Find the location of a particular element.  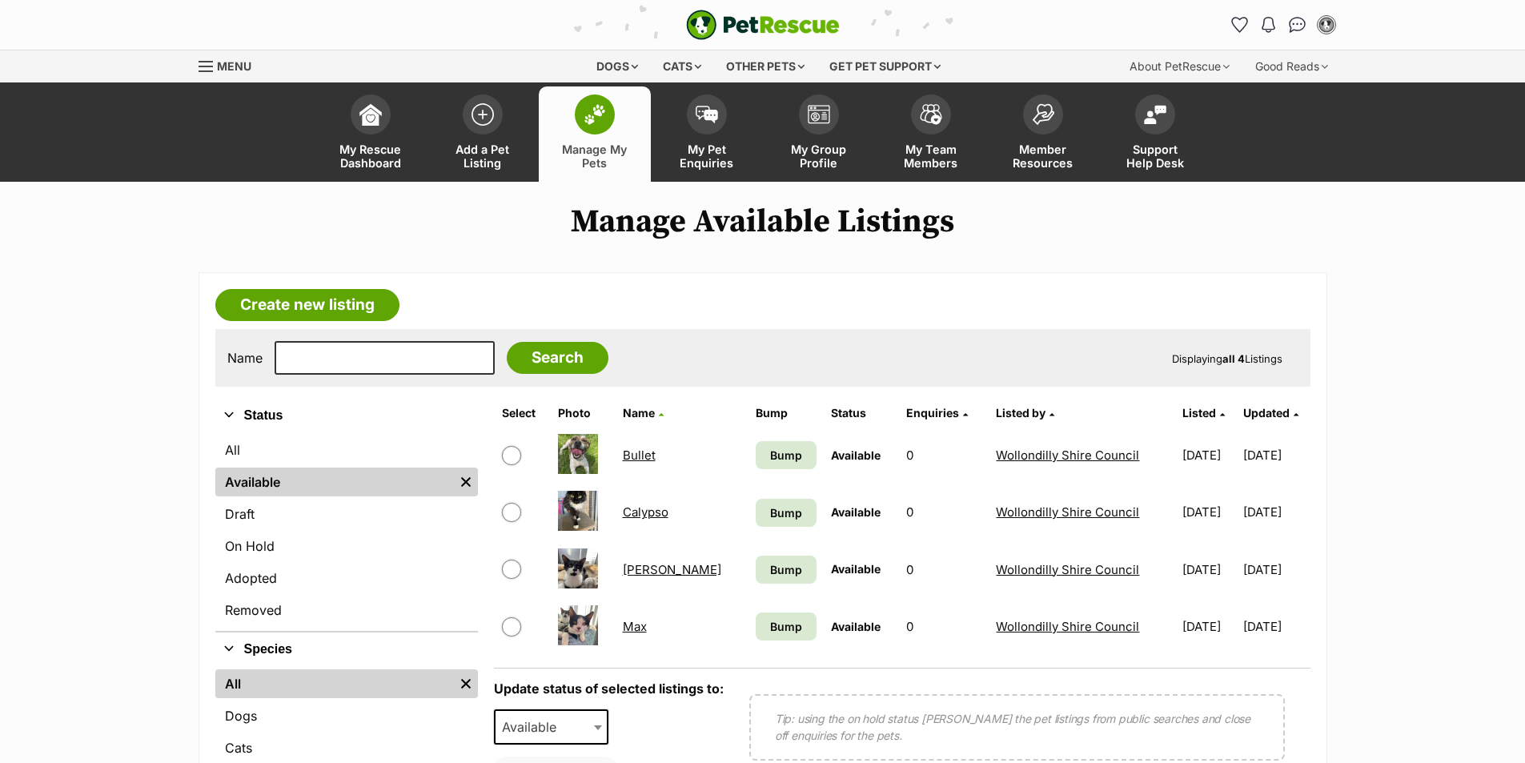

span: Updated is located at coordinates (1266, 412).